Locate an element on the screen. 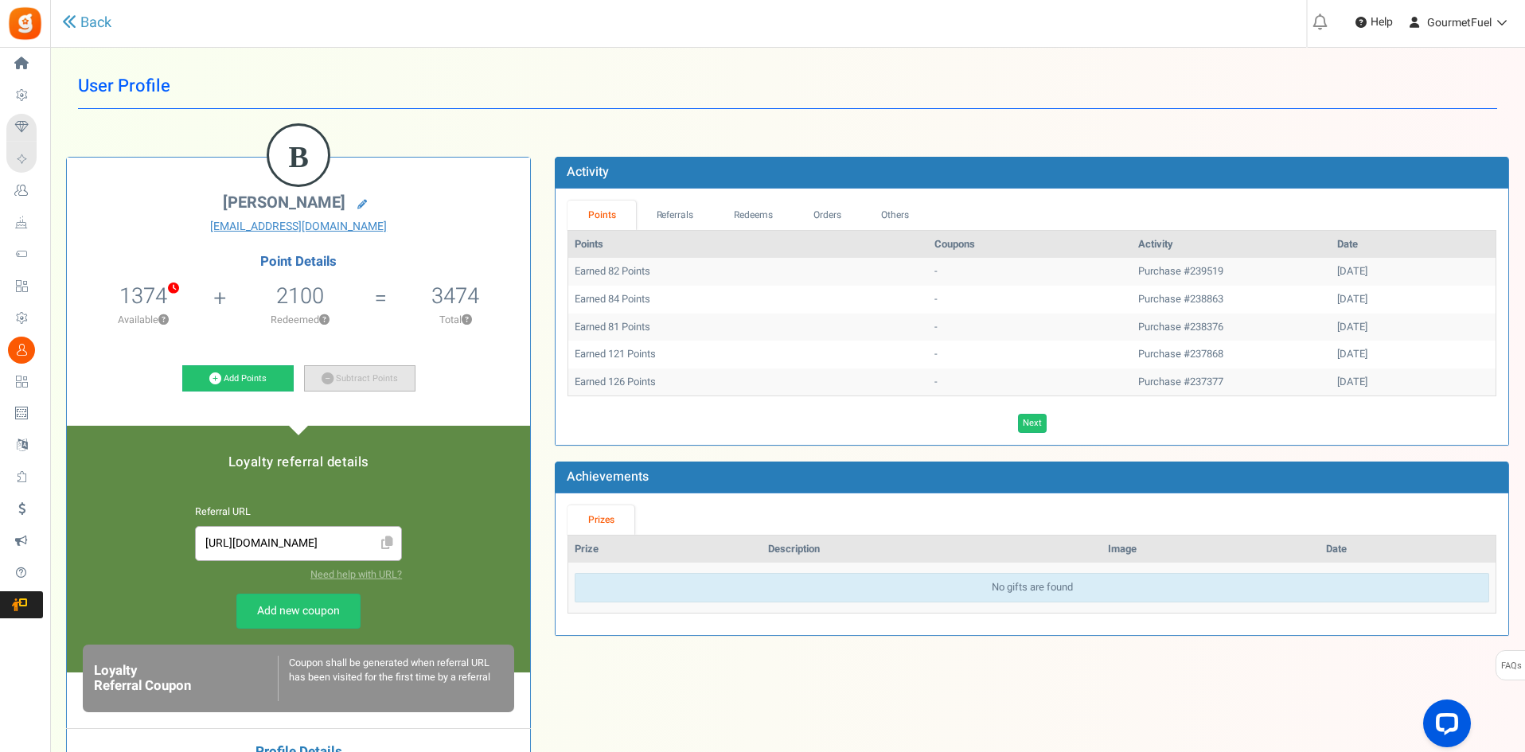 Image resolution: width=1525 pixels, height=752 pixels. th: Prize is located at coordinates (665, 549).